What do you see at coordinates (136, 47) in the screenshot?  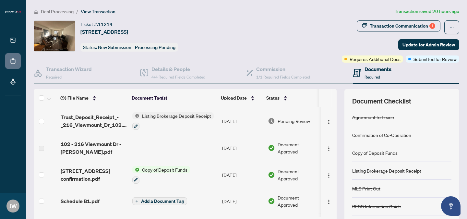 I see `span: New Submission - Processing Pending` at bounding box center [136, 47].